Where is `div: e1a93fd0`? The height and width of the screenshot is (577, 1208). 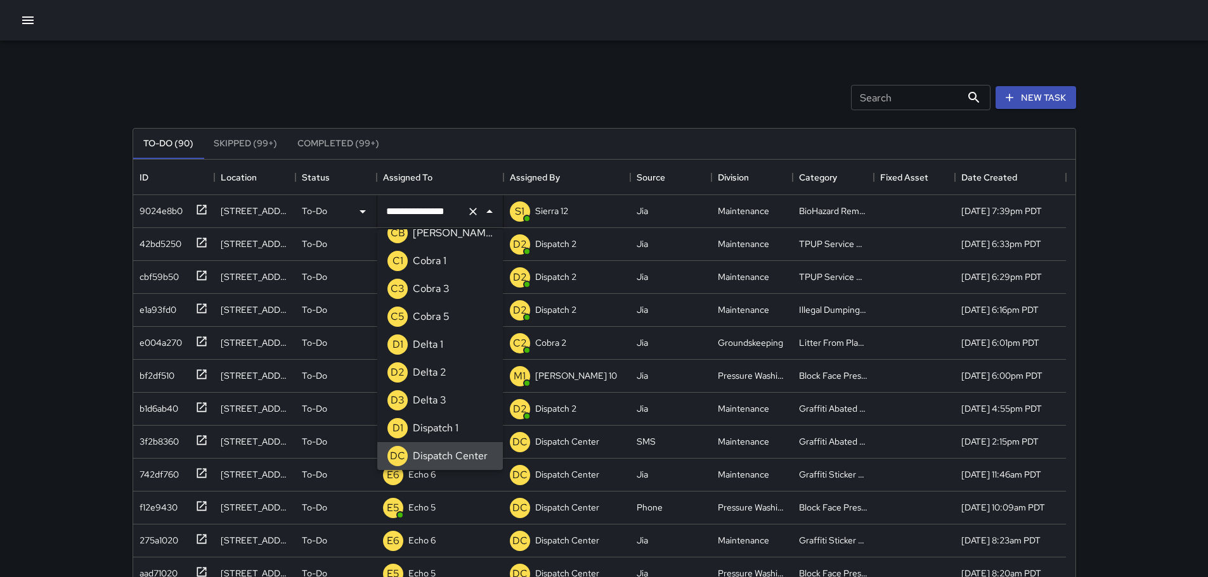
div: e1a93fd0 is located at coordinates (155, 307).